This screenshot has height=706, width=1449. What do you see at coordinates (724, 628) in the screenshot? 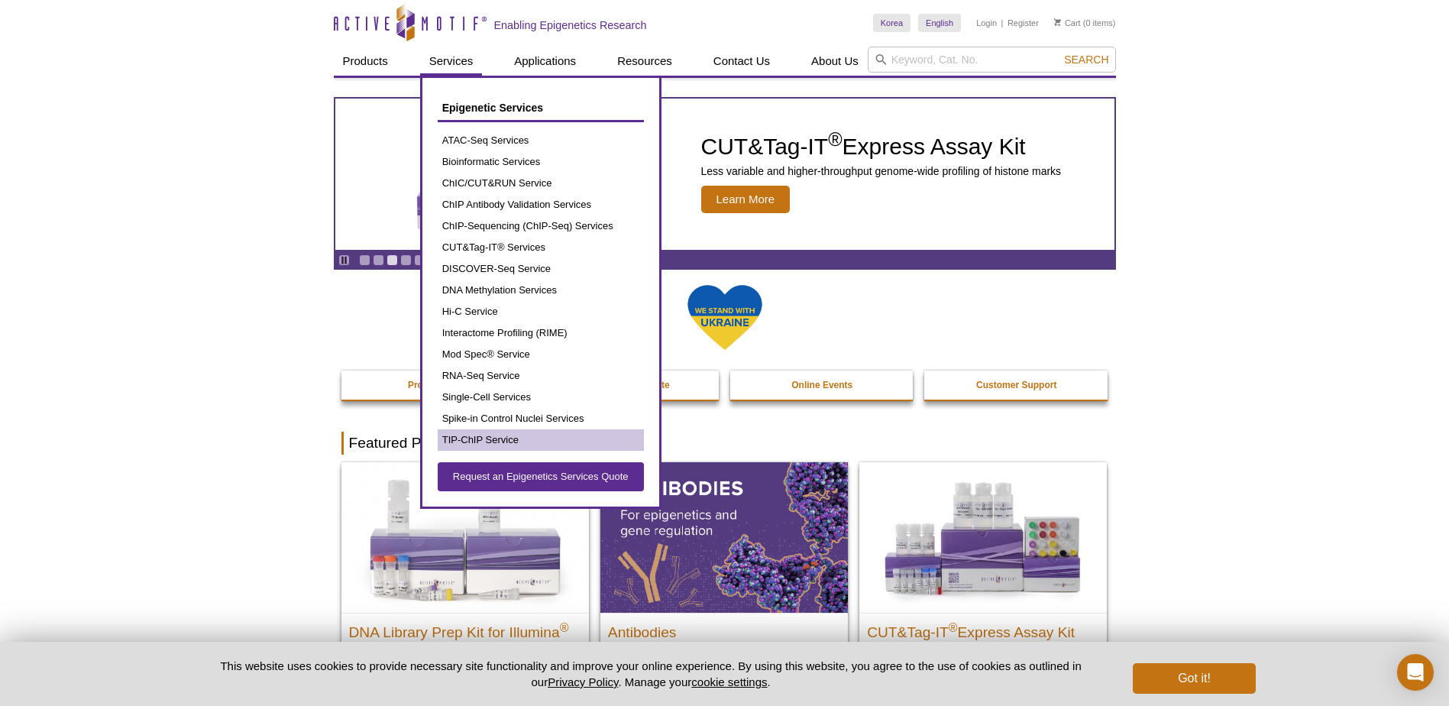
I see `h2: Antibodies` at bounding box center [724, 628].